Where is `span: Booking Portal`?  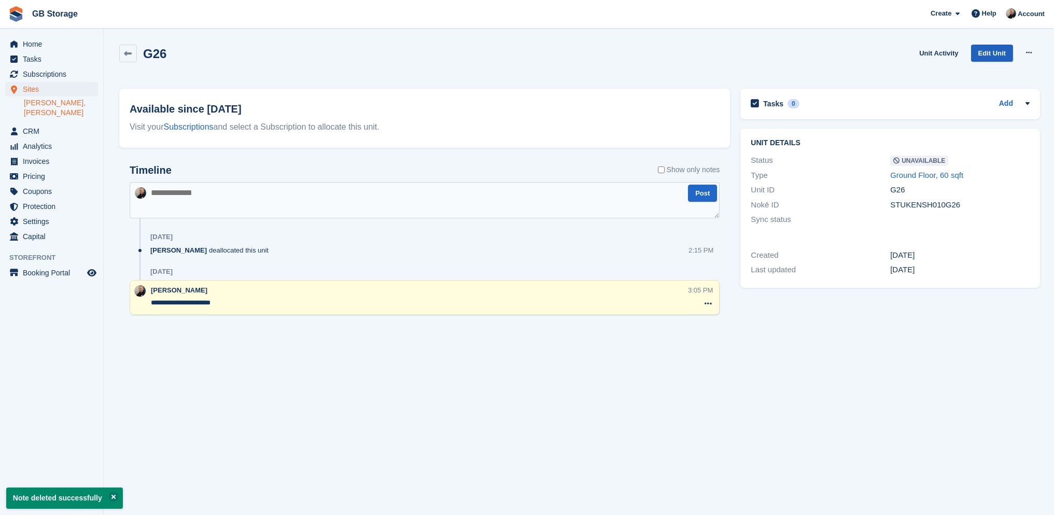 span: Booking Portal is located at coordinates (54, 273).